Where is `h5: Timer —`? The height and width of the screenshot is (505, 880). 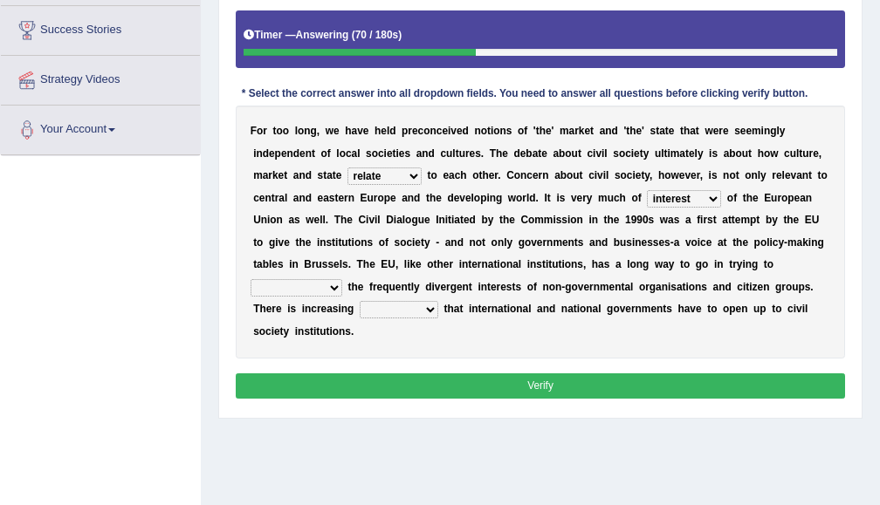
h5: Timer — is located at coordinates (322, 35).